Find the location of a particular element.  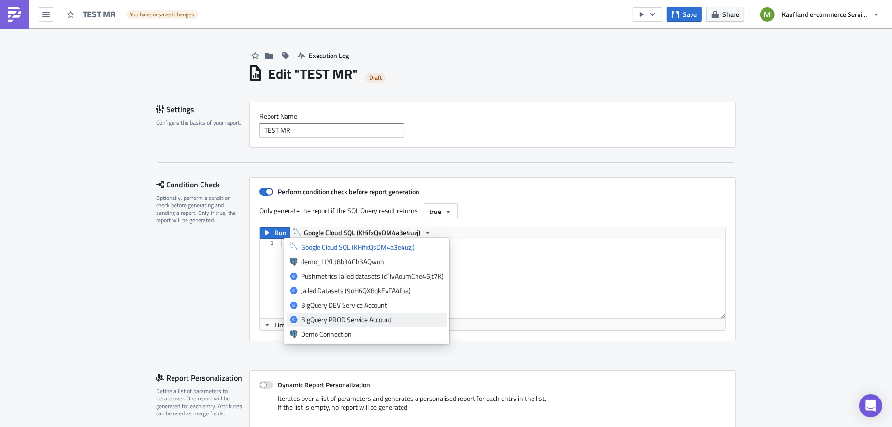

div: Optionally, perform a condition check before generating and sending a report. Only if true, the r... is located at coordinates (199, 209).